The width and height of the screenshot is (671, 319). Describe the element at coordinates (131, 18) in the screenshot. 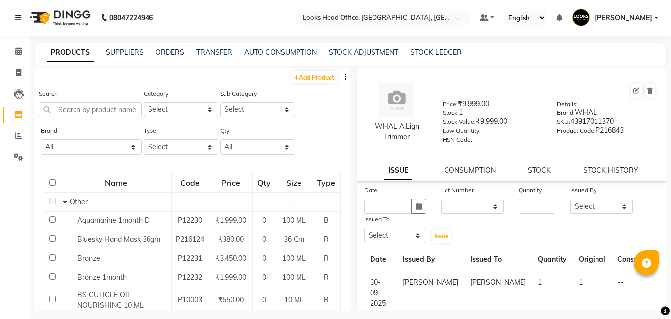

I see `b: 08047224946` at that location.